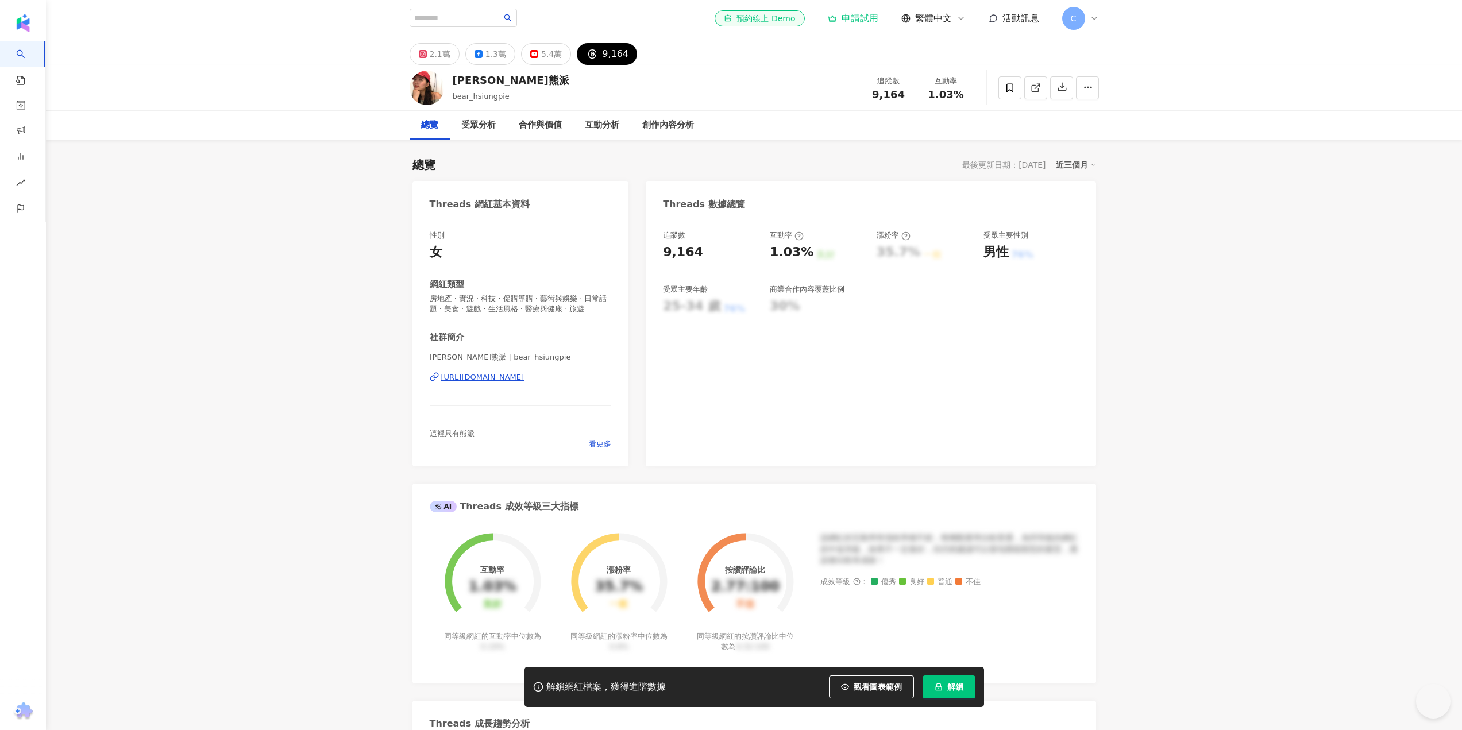 Image resolution: width=1462 pixels, height=730 pixels. I want to click on span: bear_hsiungpie, so click(481, 96).